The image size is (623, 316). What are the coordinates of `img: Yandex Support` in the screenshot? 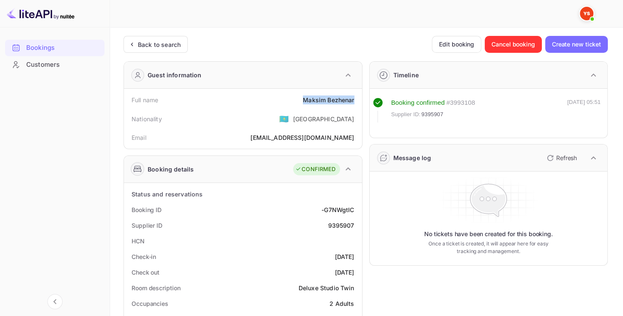 It's located at (586, 14).